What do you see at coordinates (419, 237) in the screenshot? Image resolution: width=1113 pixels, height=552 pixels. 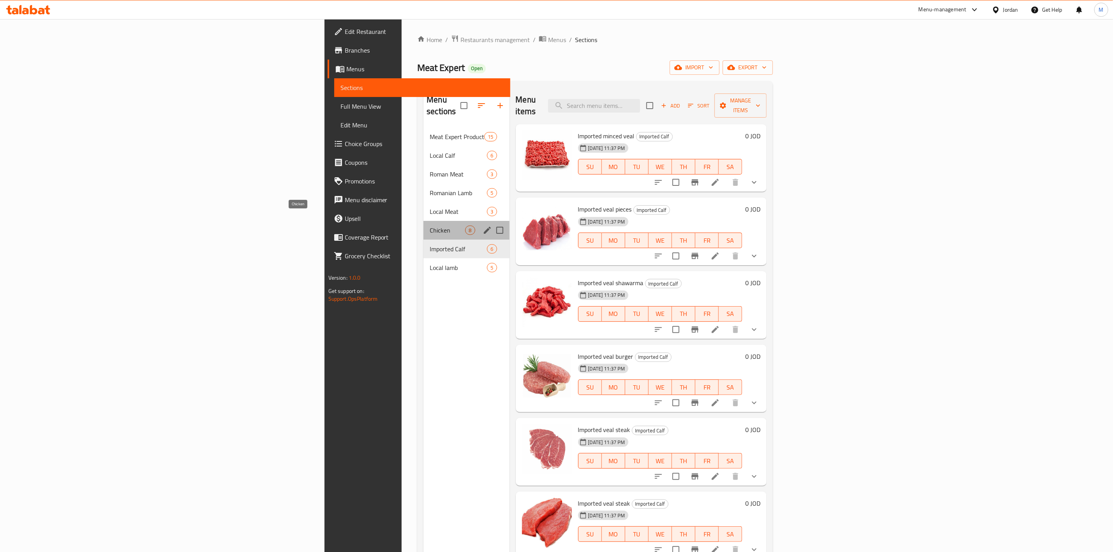 I see `a: Coverage Report` at bounding box center [419, 237].